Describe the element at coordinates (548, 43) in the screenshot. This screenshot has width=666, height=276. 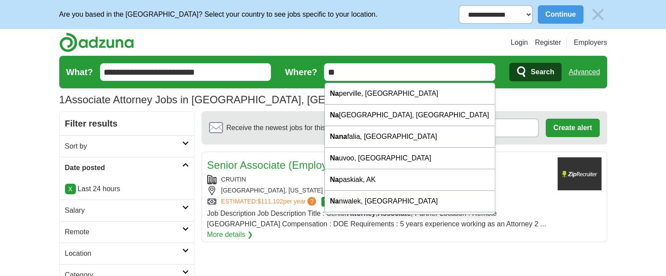
I see `a: Register` at that location.